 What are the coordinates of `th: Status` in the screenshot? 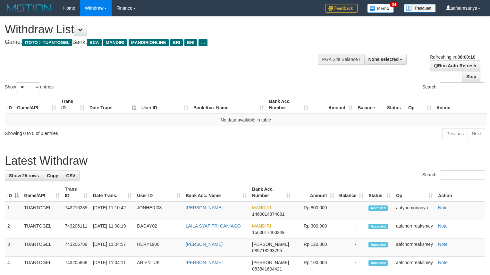 It's located at (395, 105).